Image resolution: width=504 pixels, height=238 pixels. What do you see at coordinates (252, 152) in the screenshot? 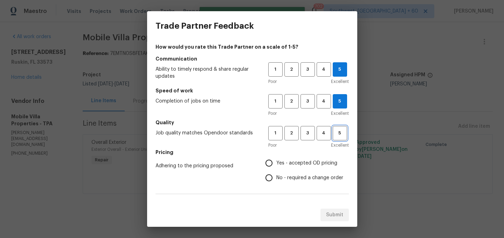
I see `h5: Pricing` at bounding box center [252, 152].